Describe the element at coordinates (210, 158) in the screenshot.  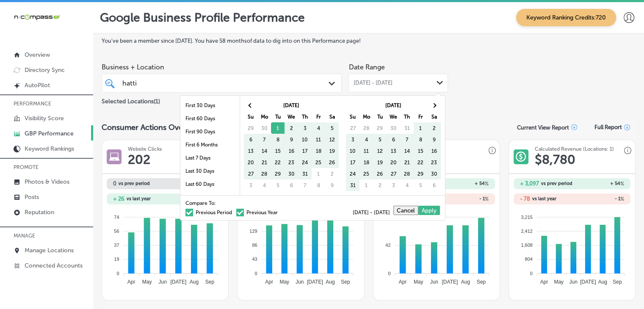
I see `li: Last 7 Days` at that location.